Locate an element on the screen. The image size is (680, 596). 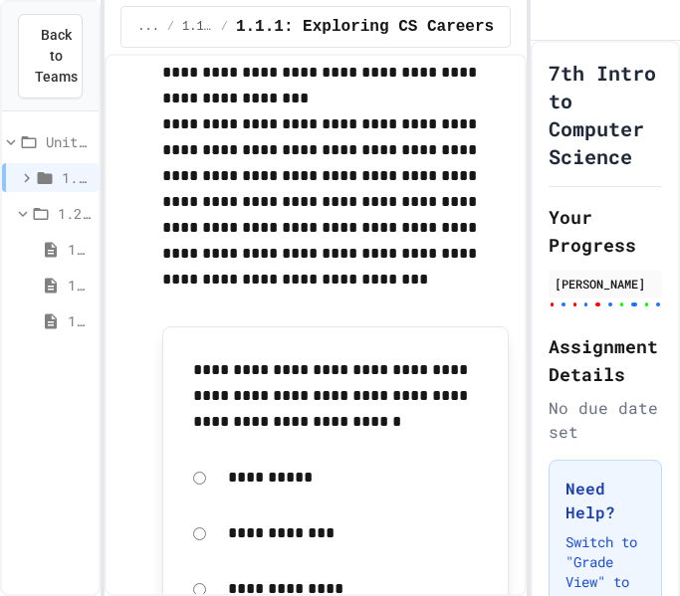
h2: Your Progress is located at coordinates (605, 231).